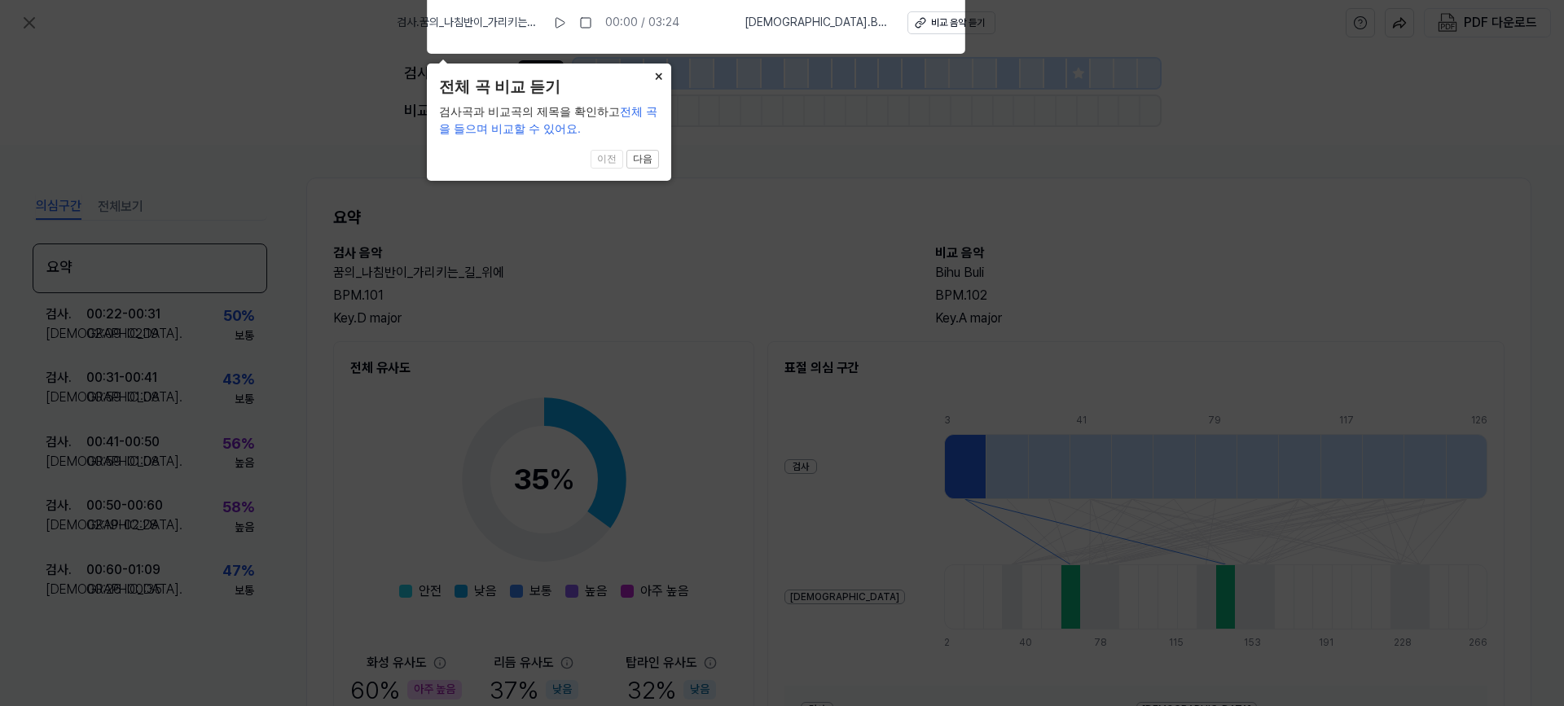 The width and height of the screenshot is (1564, 706). Describe the element at coordinates (548, 120) in the screenshot. I see `span: 전체 곡을 들으며 비교할 수 있어요.` at that location.